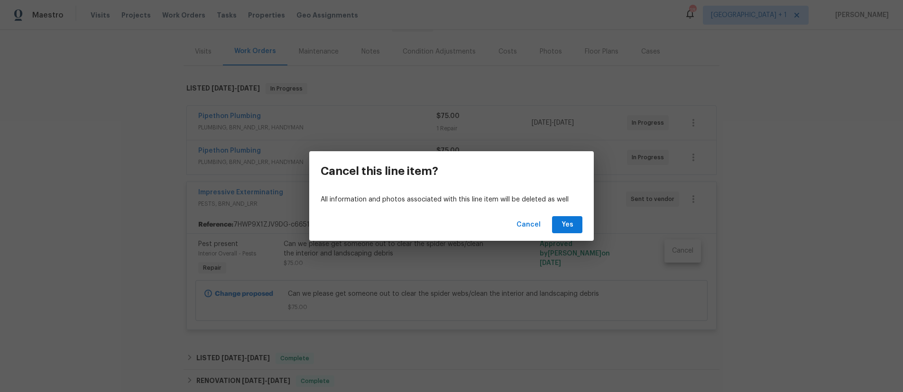  I want to click on p: All information and photos associated with this line item will be deleted as well, so click(452, 200).